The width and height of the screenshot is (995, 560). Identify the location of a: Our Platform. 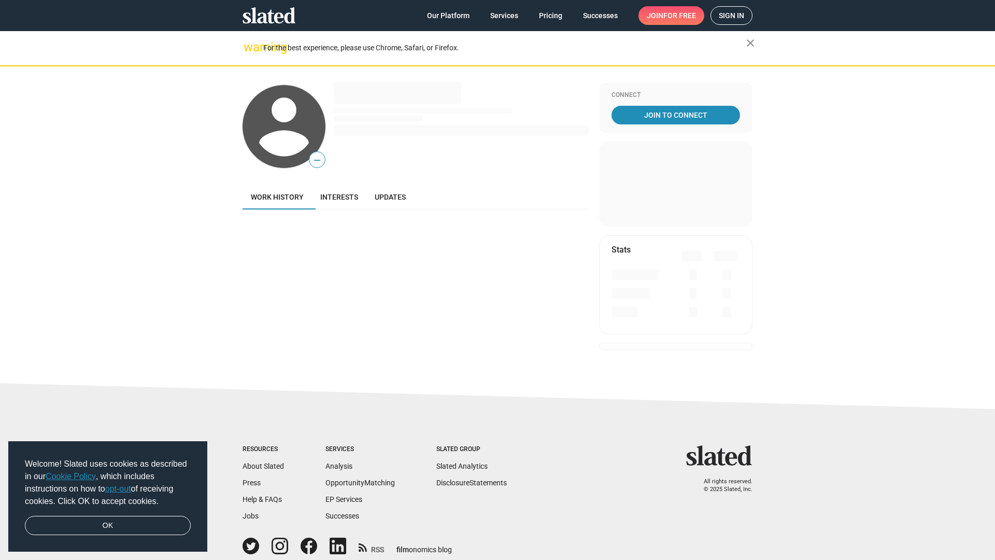
(448, 16).